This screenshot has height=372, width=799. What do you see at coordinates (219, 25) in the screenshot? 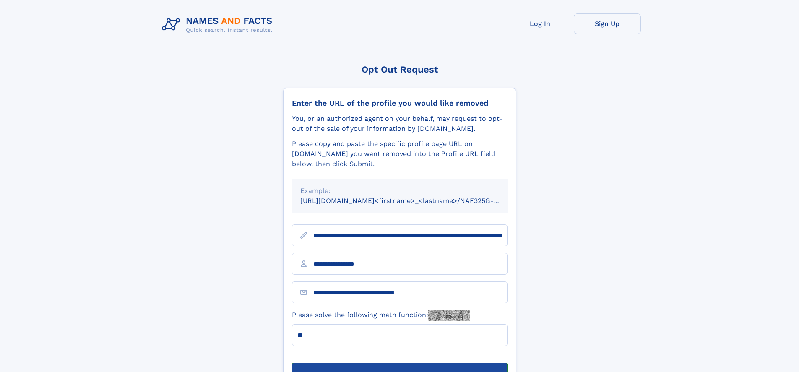
I see `img: Logo Names and Facts` at bounding box center [219, 25].